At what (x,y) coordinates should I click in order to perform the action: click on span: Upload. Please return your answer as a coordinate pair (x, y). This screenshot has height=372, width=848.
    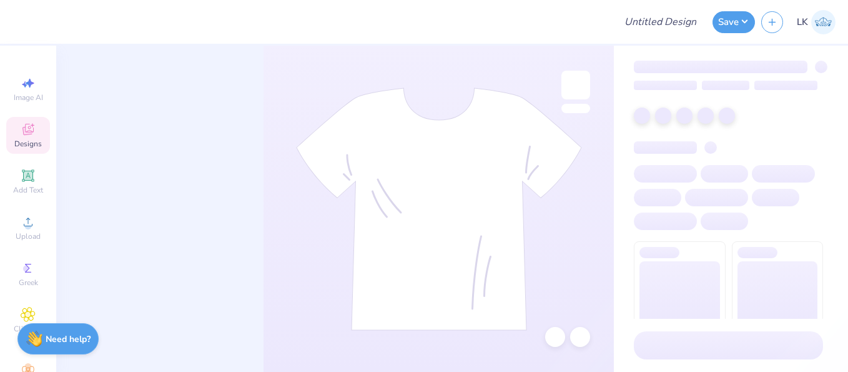
    Looking at the image, I should click on (28, 236).